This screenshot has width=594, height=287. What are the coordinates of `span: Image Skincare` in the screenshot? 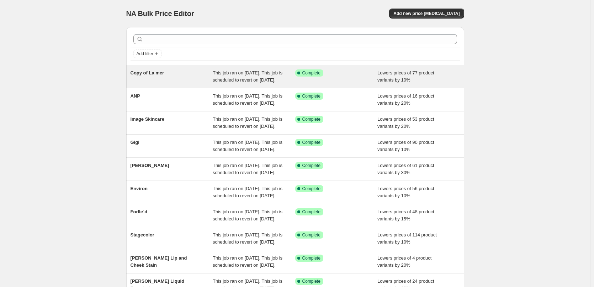 It's located at (147, 119).